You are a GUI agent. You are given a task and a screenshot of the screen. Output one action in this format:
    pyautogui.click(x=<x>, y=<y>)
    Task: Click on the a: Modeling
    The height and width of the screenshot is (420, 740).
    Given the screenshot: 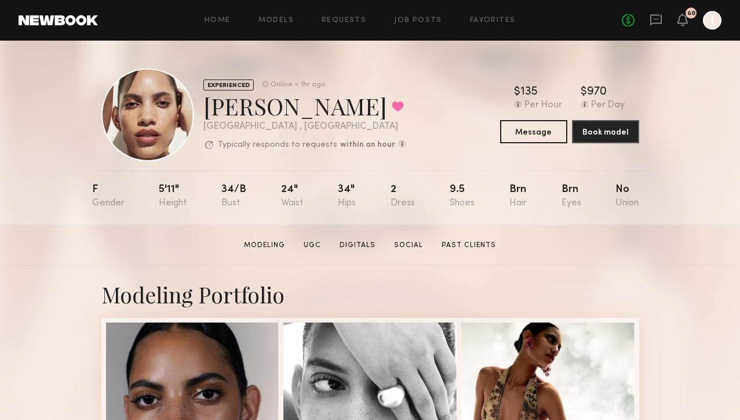 What is the action you would take?
    pyautogui.click(x=264, y=245)
    